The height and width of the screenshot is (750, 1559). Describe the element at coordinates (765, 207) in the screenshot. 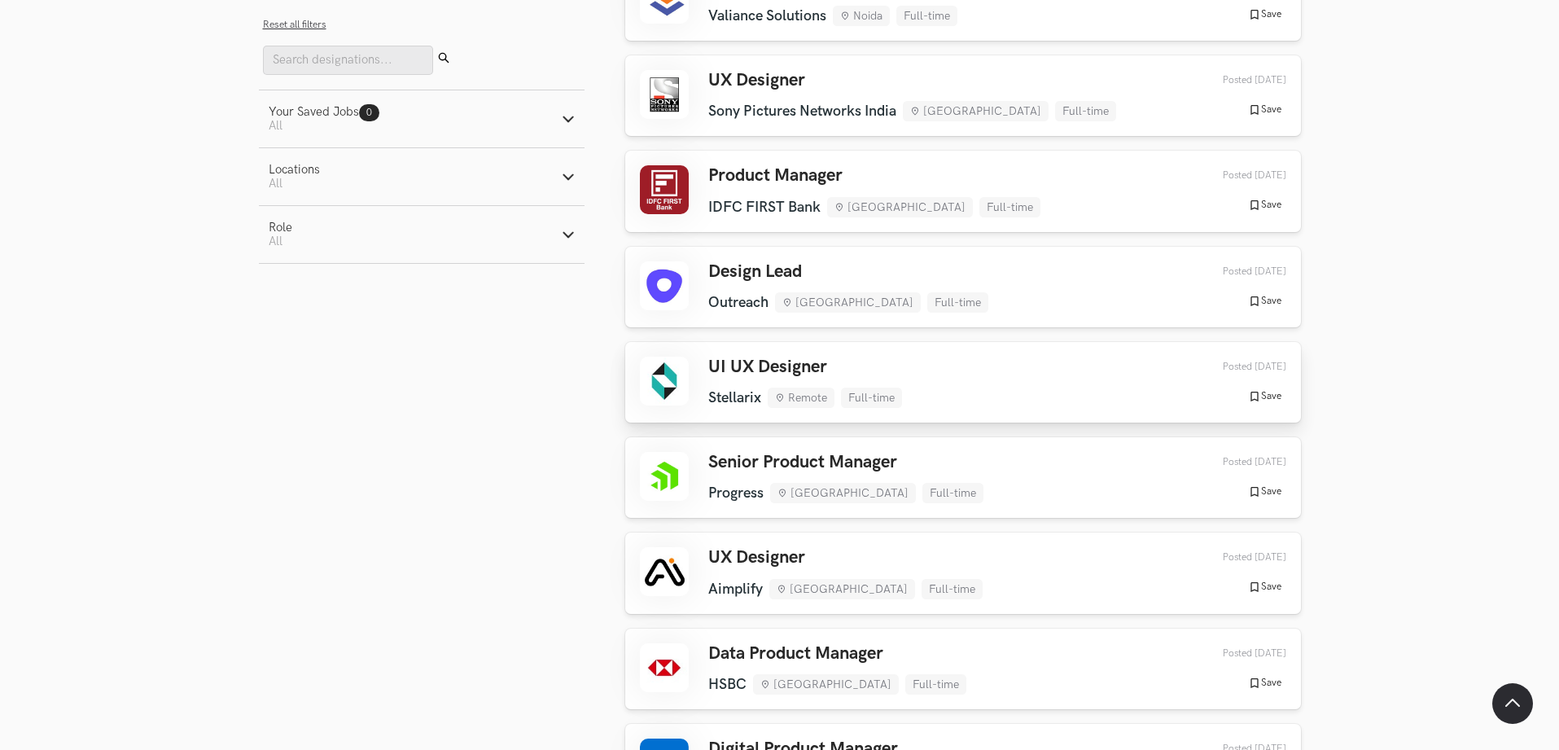

I see `li: IDFC FIRST Bank` at that location.